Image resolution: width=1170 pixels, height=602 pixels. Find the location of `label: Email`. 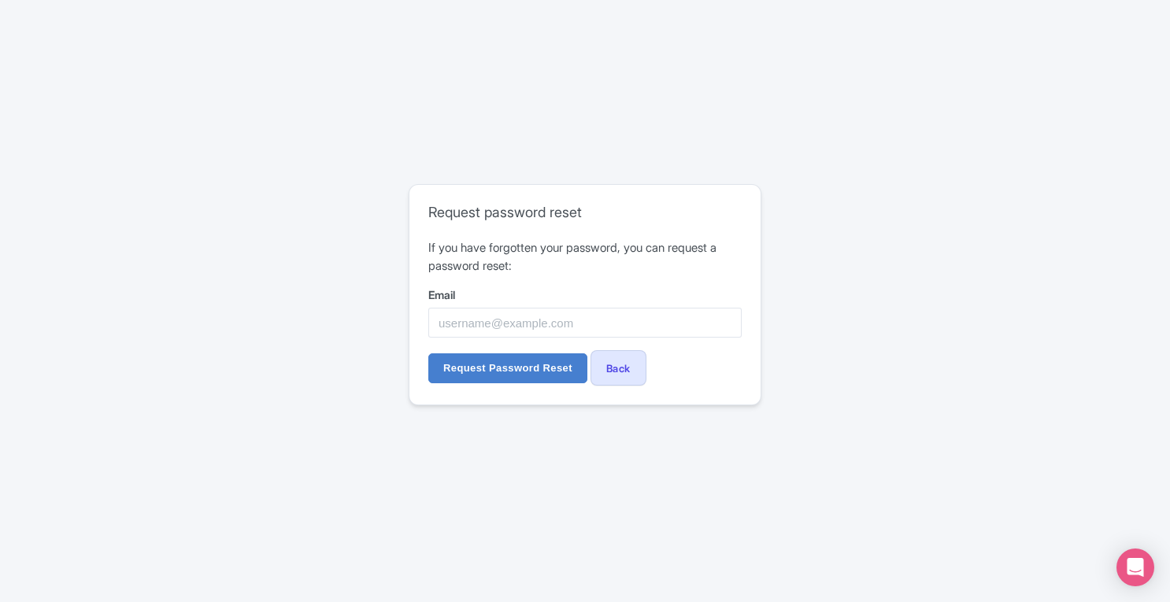

label: Email is located at coordinates (585, 295).